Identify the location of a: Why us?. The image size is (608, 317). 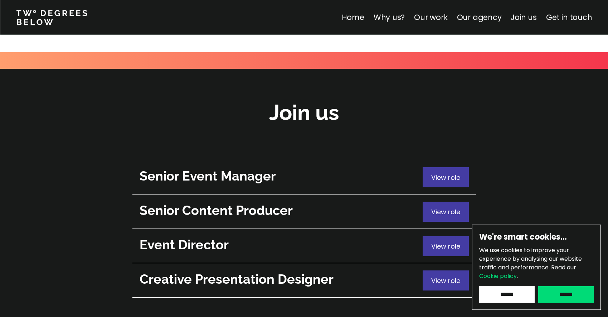
(389, 17).